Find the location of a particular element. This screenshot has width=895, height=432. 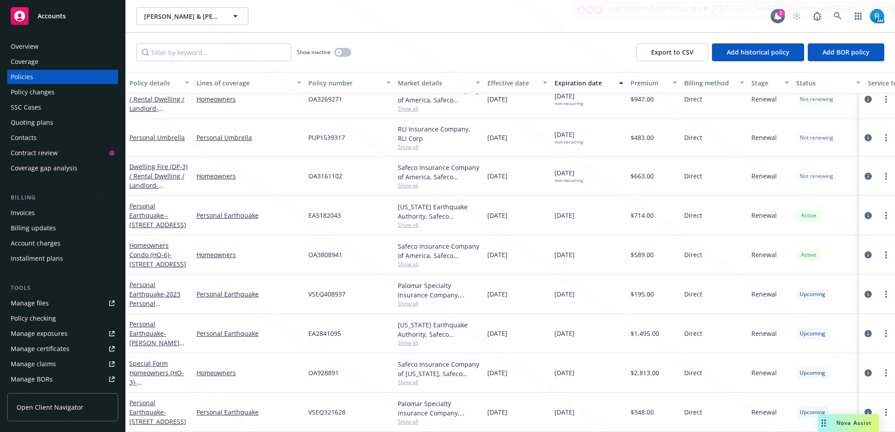

button: Lines of coverage is located at coordinates (249, 83).